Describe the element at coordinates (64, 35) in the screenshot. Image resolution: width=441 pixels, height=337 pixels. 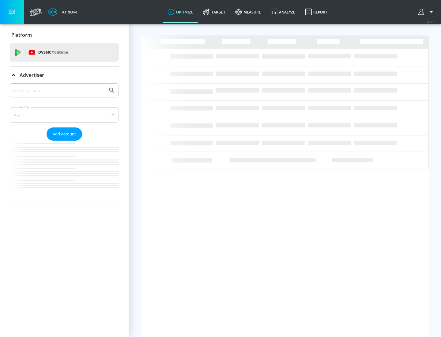
I see `div: Platform` at that location.